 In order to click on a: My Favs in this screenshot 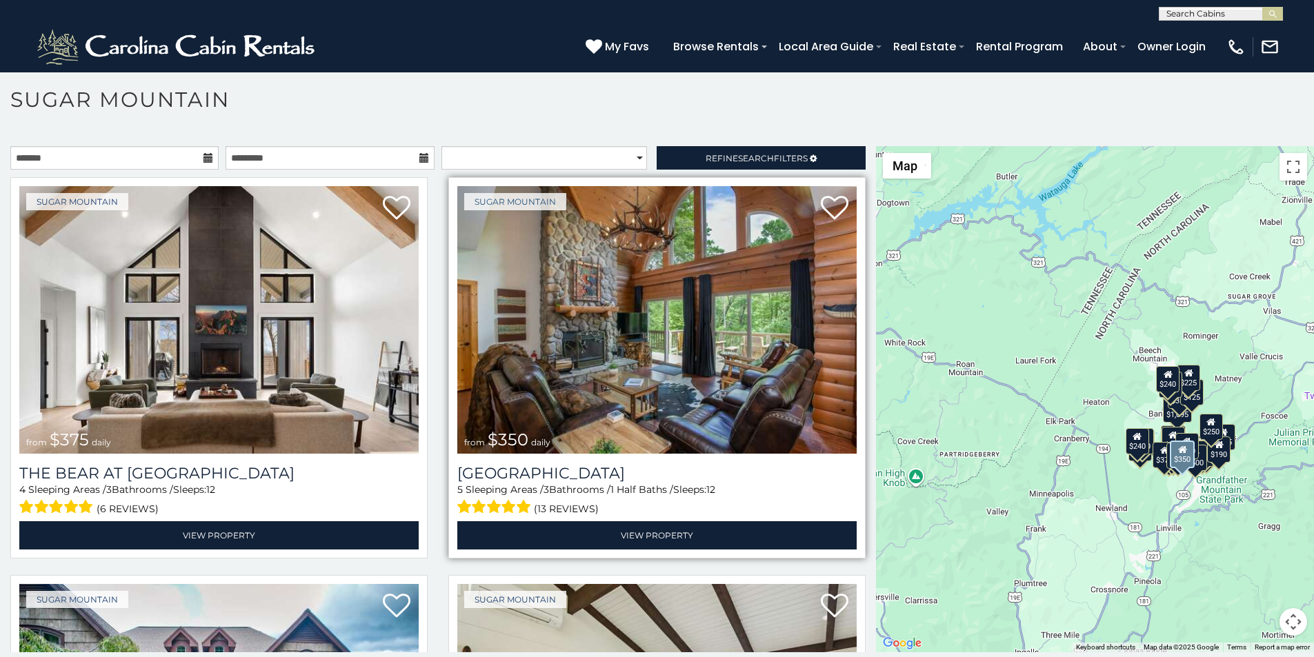, I will do `click(619, 47)`.